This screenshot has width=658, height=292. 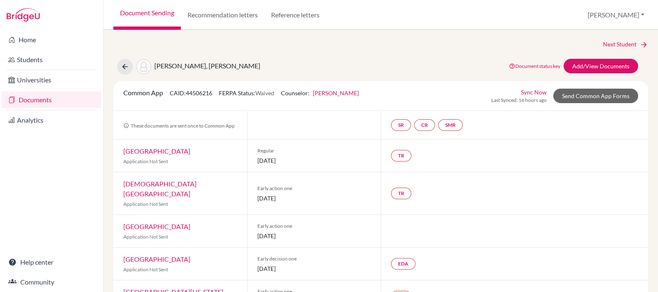 I want to click on a: Help center, so click(x=51, y=262).